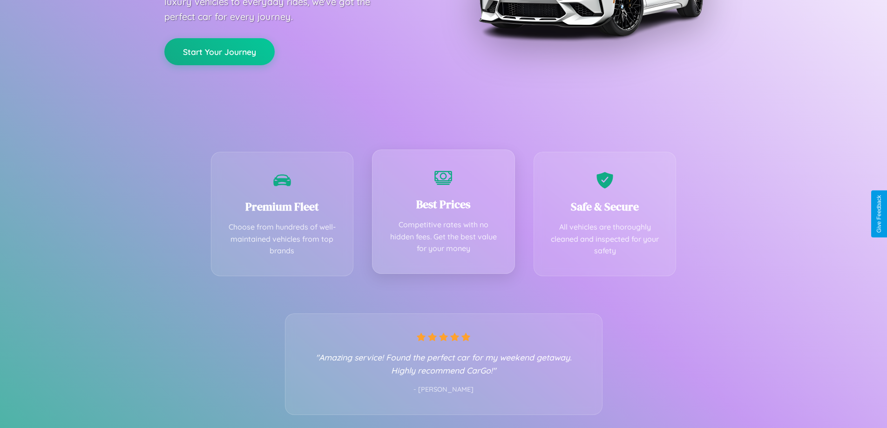 This screenshot has width=887, height=428. I want to click on p: Competitive rates with no hidden fees. Get the best value for your money, so click(443, 236).